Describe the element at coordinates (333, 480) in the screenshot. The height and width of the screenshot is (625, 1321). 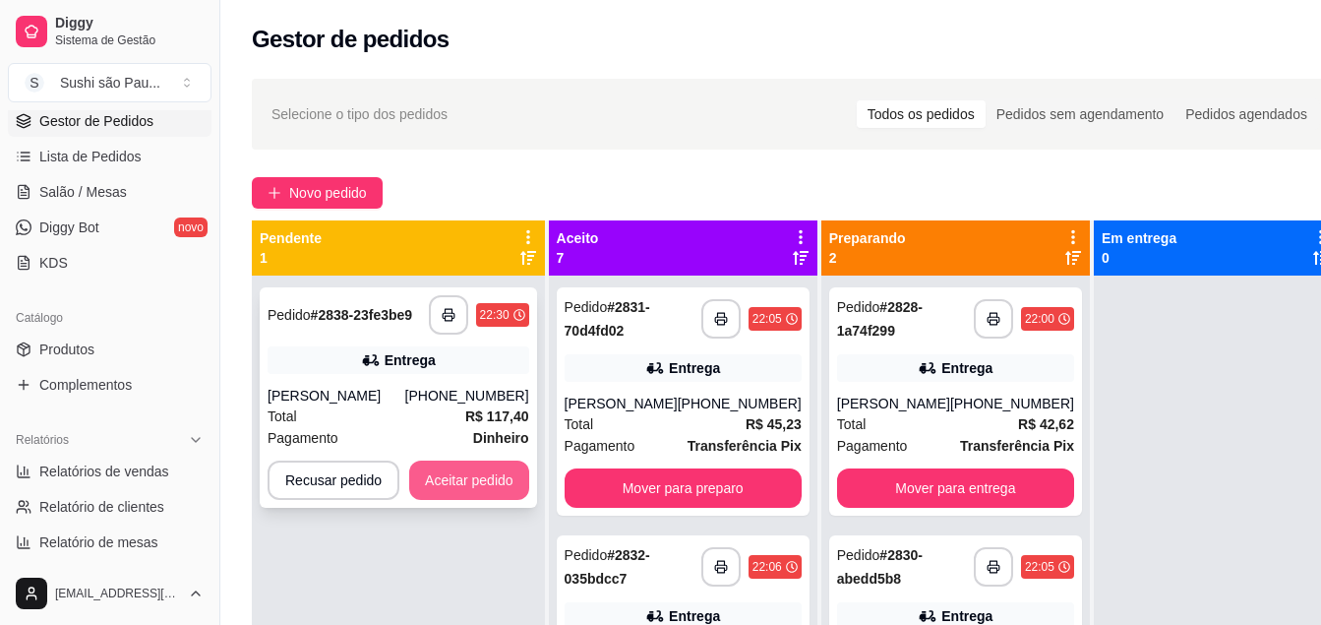
I see `button: Recusar pedido` at that location.